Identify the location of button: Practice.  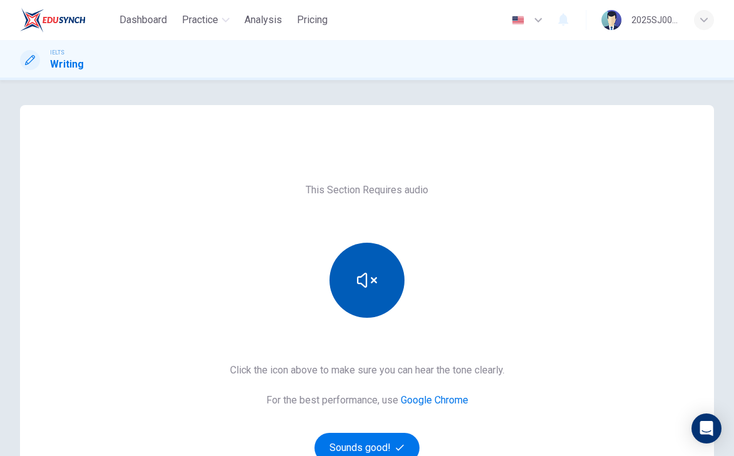
(206, 20).